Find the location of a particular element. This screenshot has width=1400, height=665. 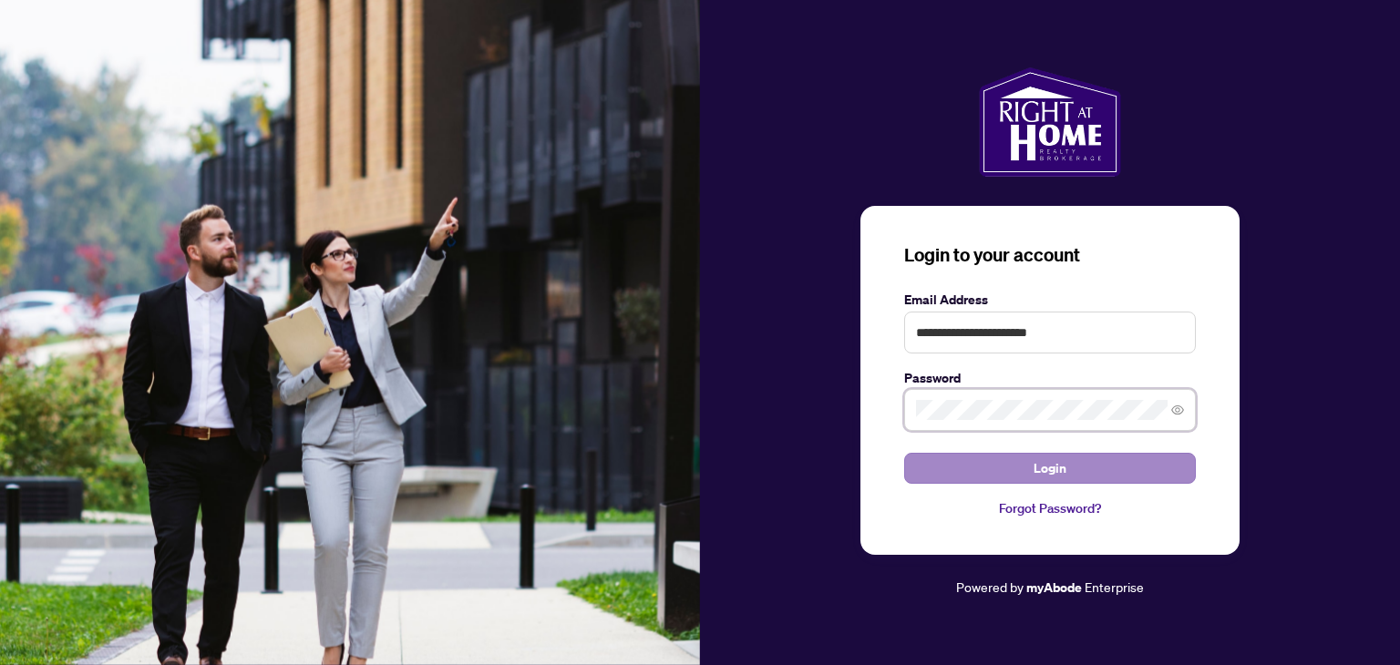

span: Powered by is located at coordinates (990, 587).